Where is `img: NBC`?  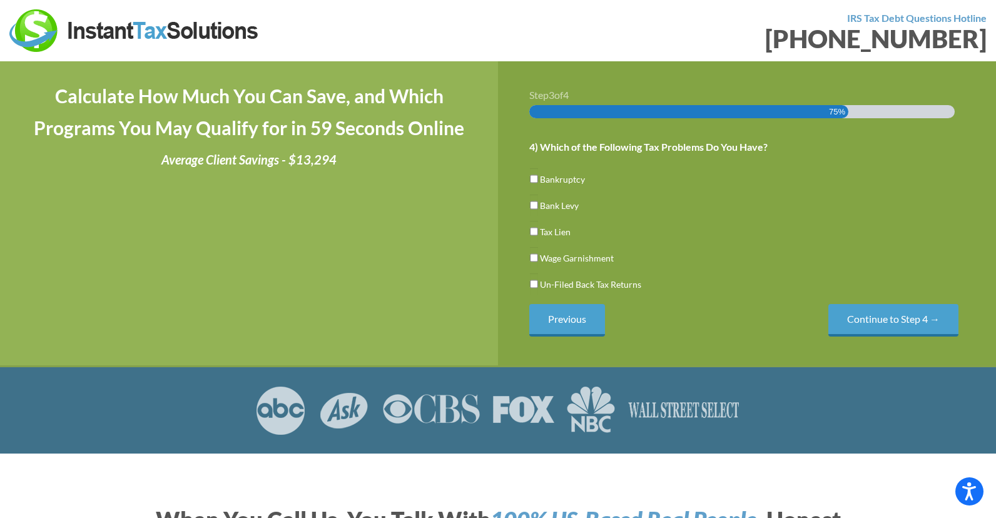
img: NBC is located at coordinates (591, 411).